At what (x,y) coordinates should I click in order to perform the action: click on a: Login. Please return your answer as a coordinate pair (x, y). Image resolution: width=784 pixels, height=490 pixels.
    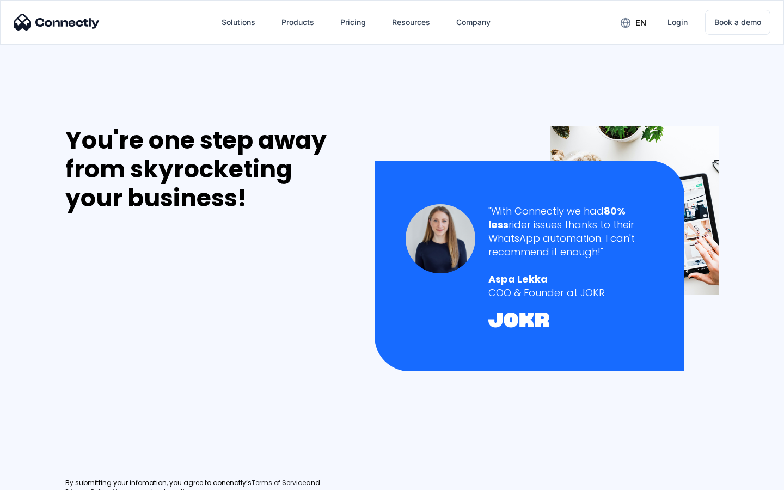
    Looking at the image, I should click on (678, 22).